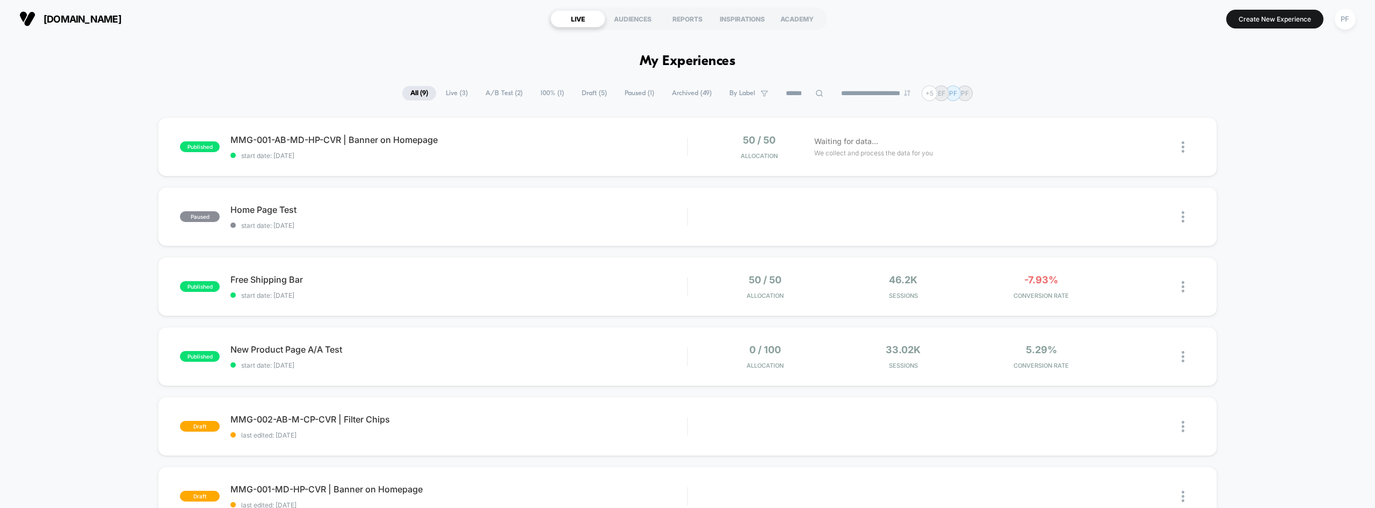  Describe the element at coordinates (692, 93) in the screenshot. I see `span: Archived ( 49 )` at that location.